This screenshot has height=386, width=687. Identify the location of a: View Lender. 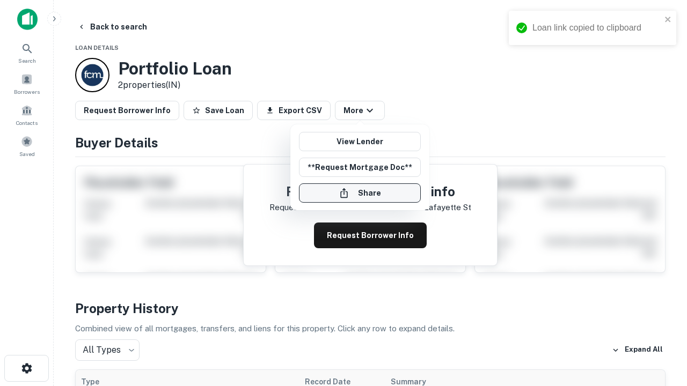
(359, 142).